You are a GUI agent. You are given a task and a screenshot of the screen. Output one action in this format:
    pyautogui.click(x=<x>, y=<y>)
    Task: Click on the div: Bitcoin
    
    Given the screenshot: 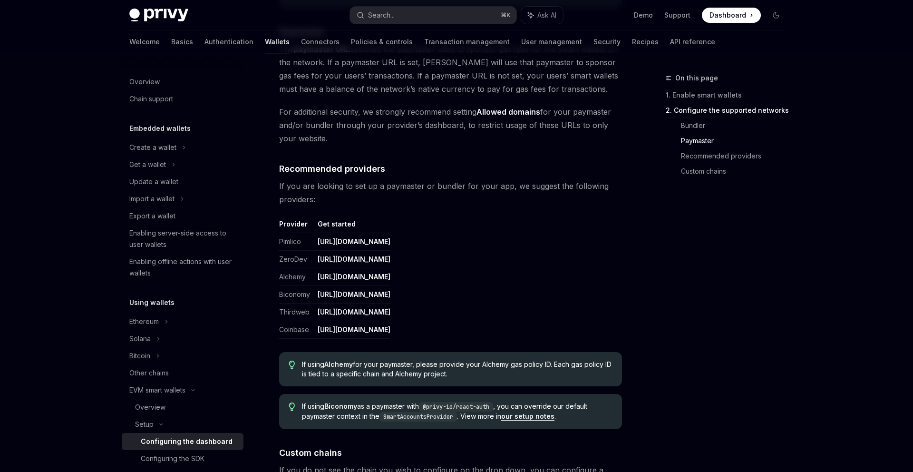 What is the action you would take?
    pyautogui.click(x=140, y=356)
    